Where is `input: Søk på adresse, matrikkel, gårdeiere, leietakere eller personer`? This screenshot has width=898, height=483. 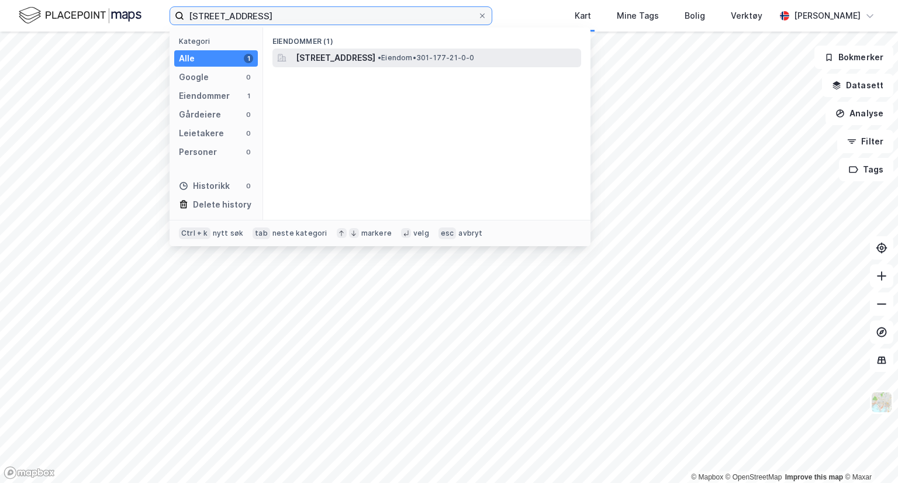 input: Søk på adresse, matrikkel, gårdeiere, leietakere eller personer is located at coordinates (331, 16).